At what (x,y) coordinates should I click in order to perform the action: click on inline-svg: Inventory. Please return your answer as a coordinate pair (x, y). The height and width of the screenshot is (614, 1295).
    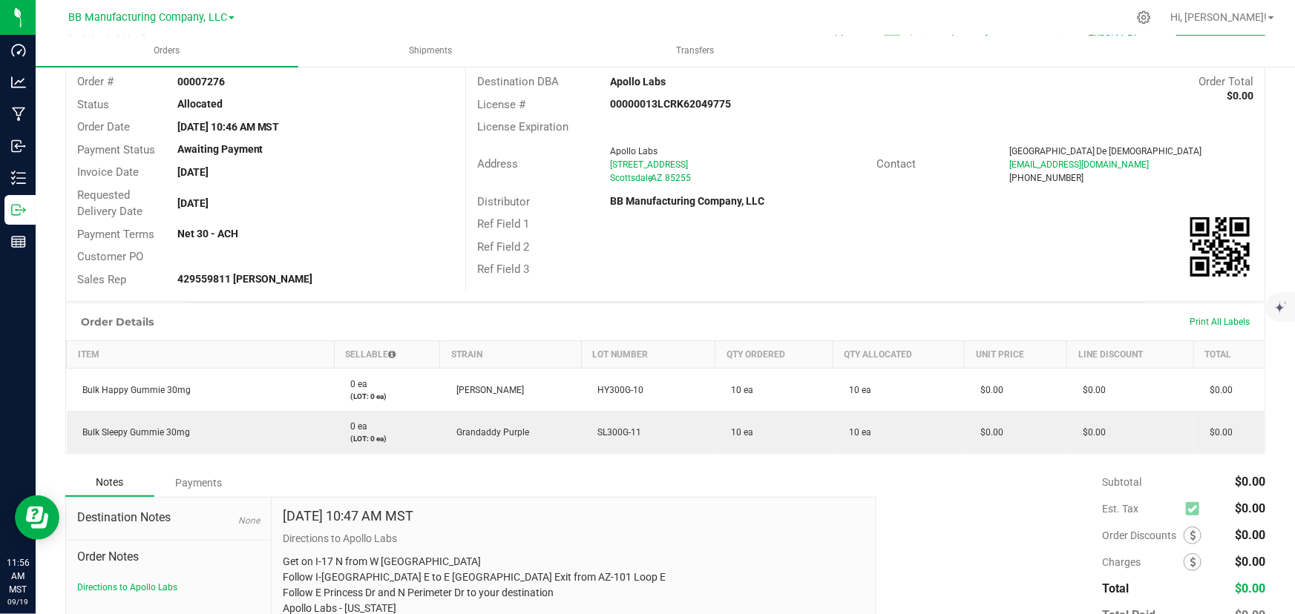
    Looking at the image, I should click on (19, 178).